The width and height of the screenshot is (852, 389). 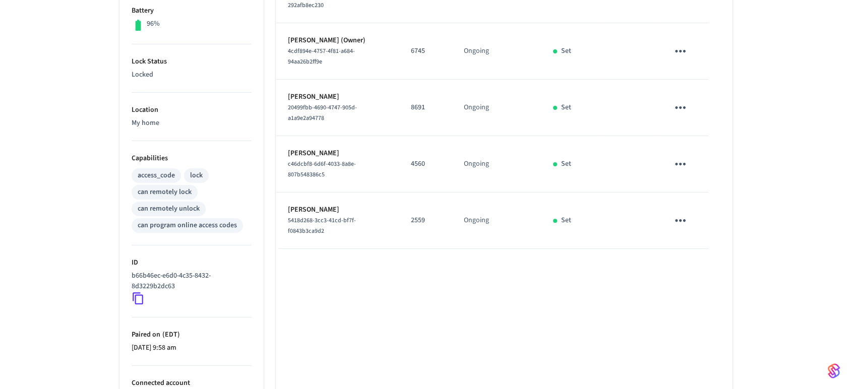 What do you see at coordinates (192, 11) in the screenshot?
I see `p: Battery` at bounding box center [192, 11].